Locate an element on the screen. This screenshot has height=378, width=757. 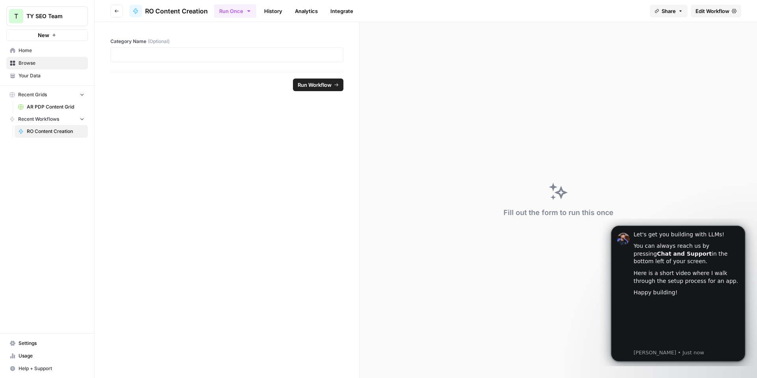
span: Settings is located at coordinates (51, 343).